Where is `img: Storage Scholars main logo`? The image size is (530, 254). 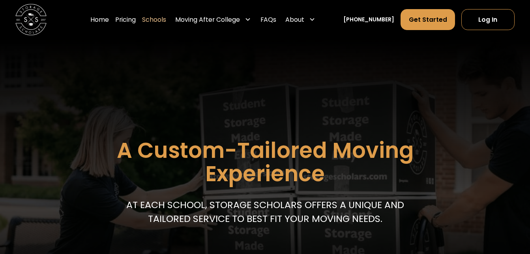 img: Storage Scholars main logo is located at coordinates (31, 19).